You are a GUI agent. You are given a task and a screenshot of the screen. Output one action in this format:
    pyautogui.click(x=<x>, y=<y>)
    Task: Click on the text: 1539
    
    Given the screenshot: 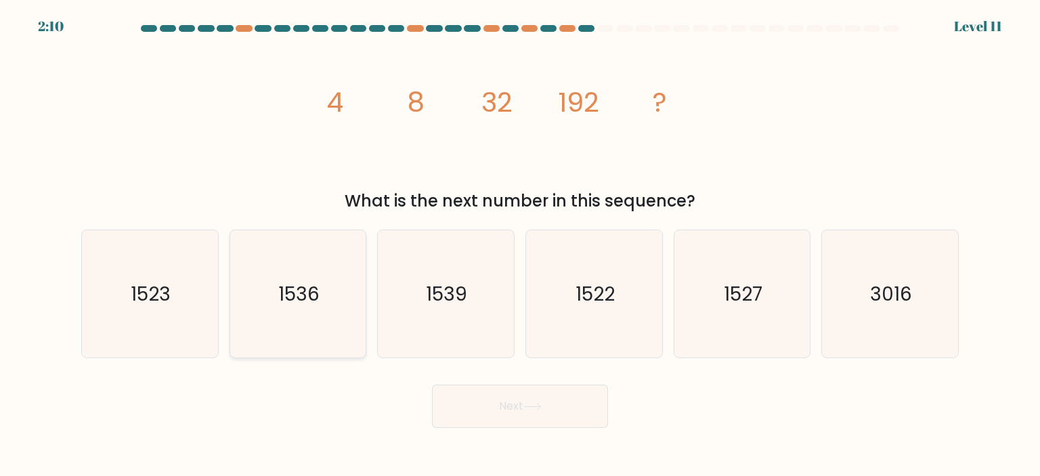 What is the action you would take?
    pyautogui.click(x=447, y=294)
    